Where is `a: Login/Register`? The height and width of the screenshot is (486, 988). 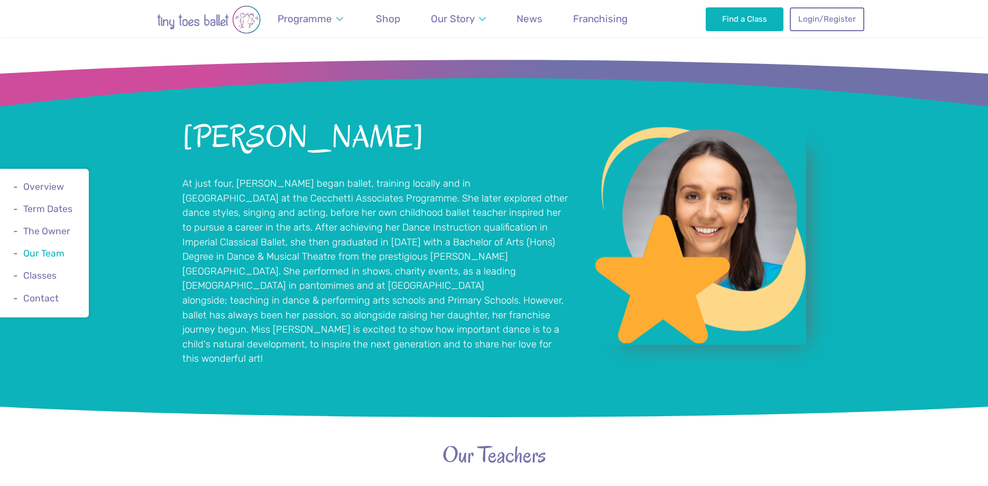
a: Login/Register is located at coordinates (827, 19).